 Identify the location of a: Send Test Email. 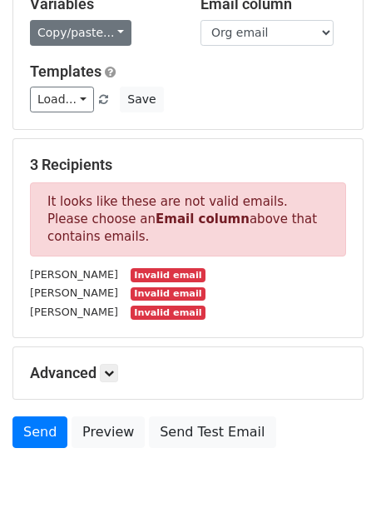
(212, 432).